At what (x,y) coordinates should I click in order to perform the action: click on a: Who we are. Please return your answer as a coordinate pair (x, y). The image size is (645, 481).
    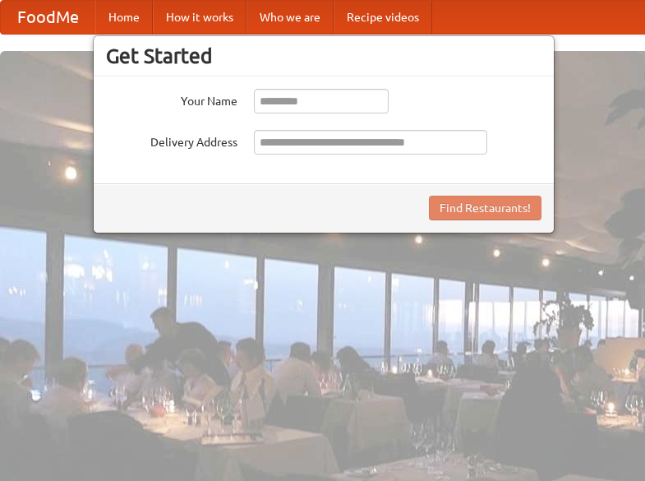
    Looking at the image, I should click on (290, 17).